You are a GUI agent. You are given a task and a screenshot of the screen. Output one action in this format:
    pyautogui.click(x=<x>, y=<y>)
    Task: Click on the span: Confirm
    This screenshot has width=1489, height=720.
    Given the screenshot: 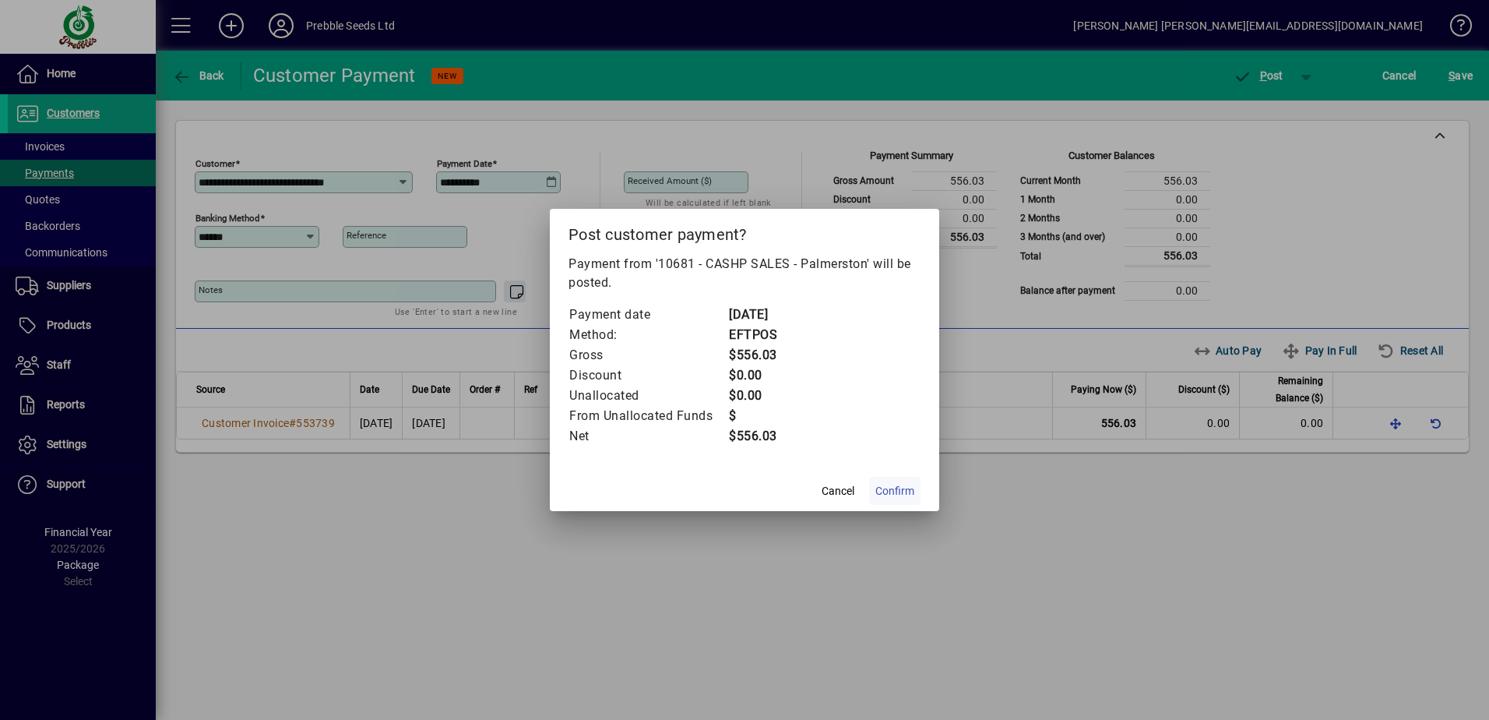 What is the action you would take?
    pyautogui.click(x=895, y=491)
    